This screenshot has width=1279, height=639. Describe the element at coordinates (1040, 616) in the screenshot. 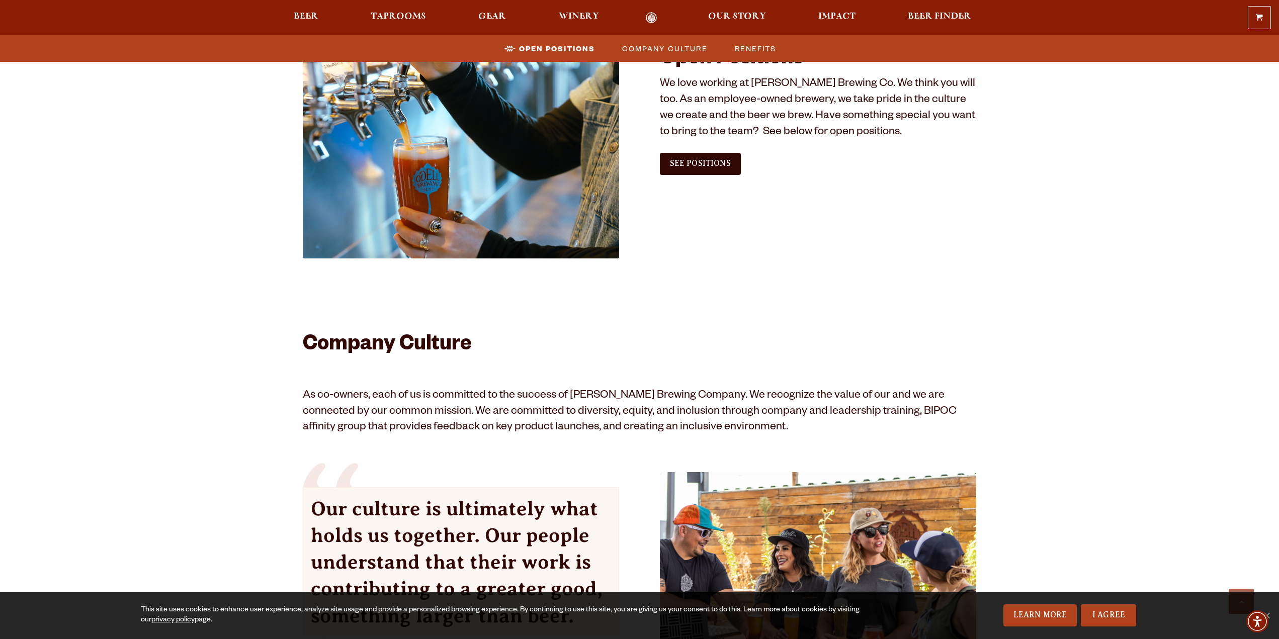

I see `a: Learn More` at that location.